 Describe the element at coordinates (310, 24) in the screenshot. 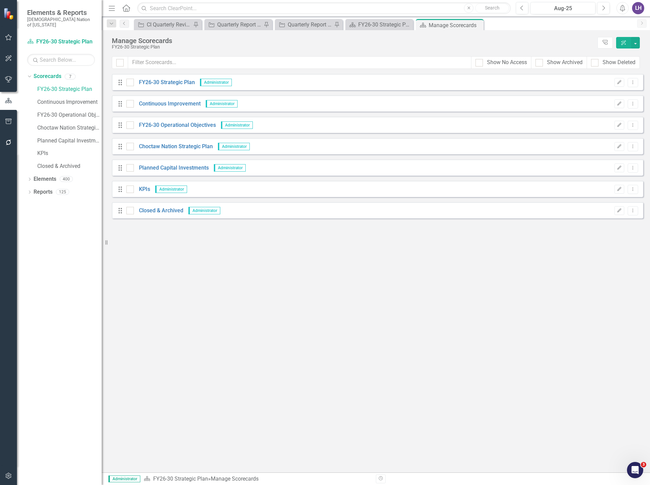

I see `div: Quarterly Report Review (No Next Steps)` at that location.